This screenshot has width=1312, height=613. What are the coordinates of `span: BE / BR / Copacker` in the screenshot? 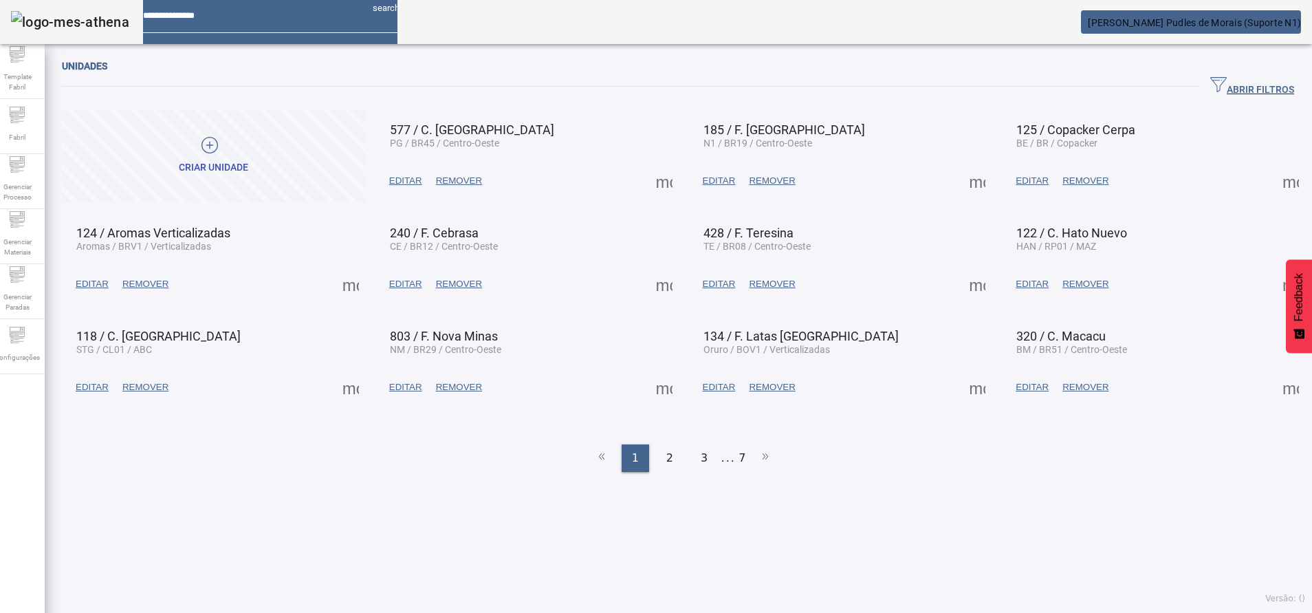 It's located at (1057, 143).